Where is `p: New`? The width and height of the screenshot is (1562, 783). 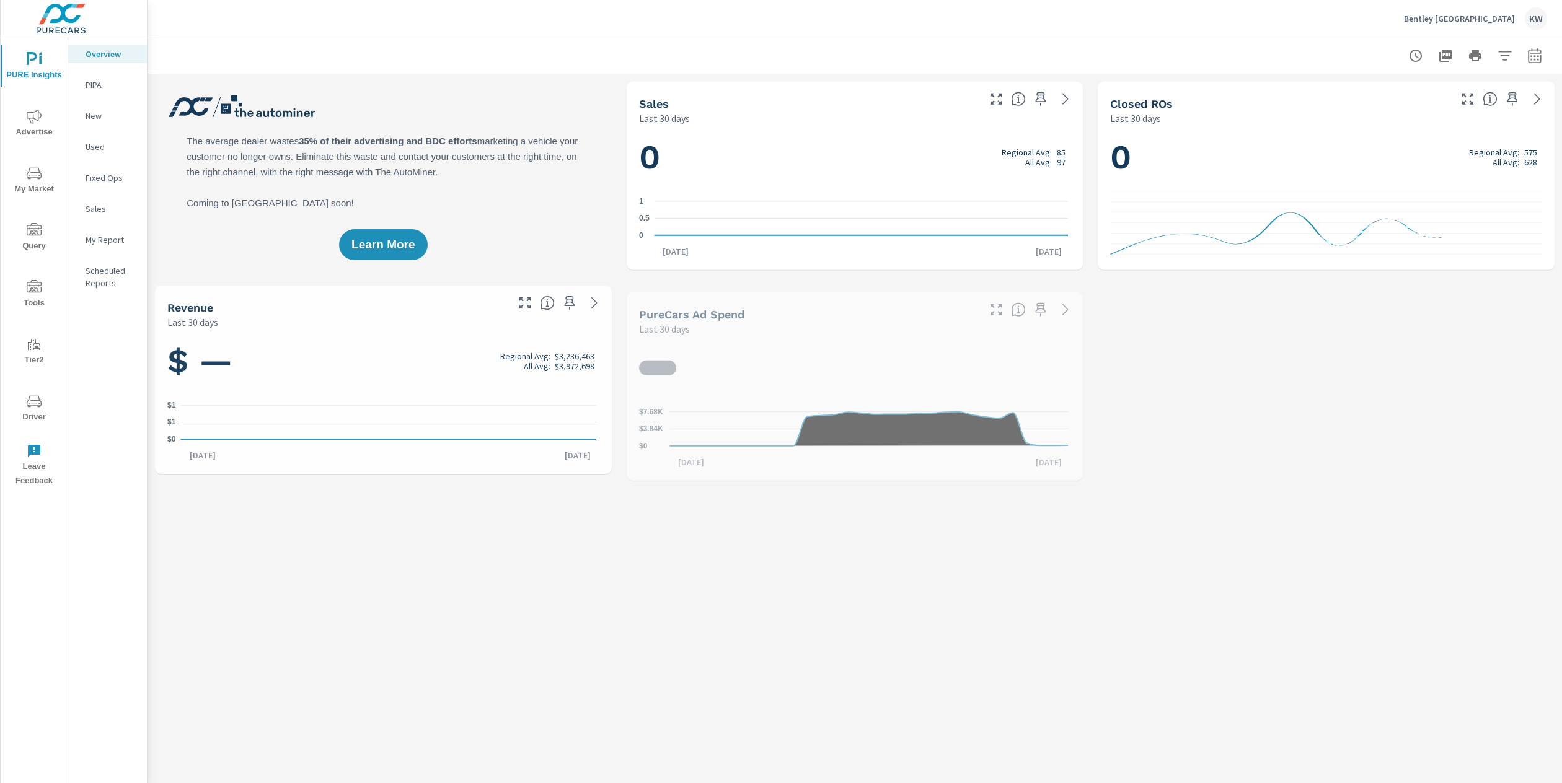 p: New is located at coordinates (111, 116).